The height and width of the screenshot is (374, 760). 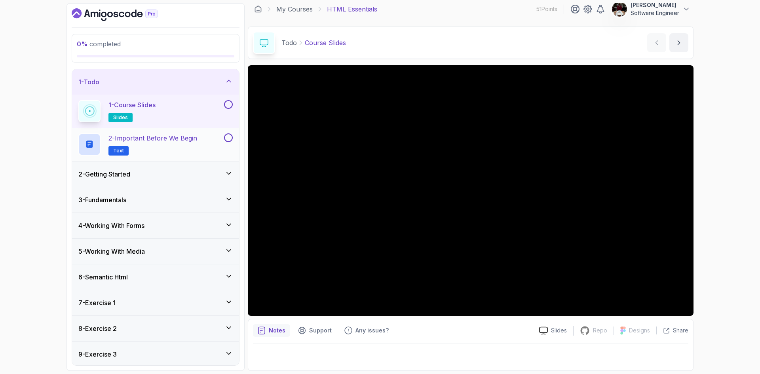 What do you see at coordinates (600, 330) in the screenshot?
I see `p: Repo` at bounding box center [600, 330].